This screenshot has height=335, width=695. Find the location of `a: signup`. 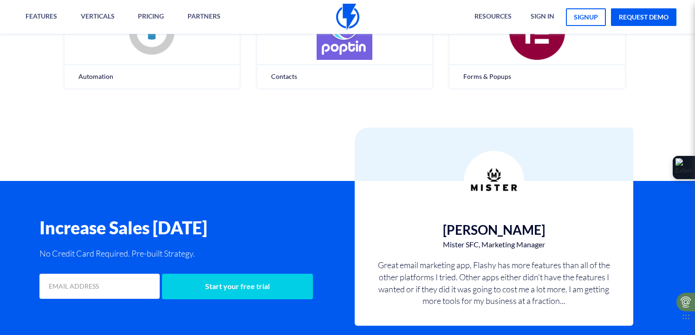

a: signup is located at coordinates (586, 17).